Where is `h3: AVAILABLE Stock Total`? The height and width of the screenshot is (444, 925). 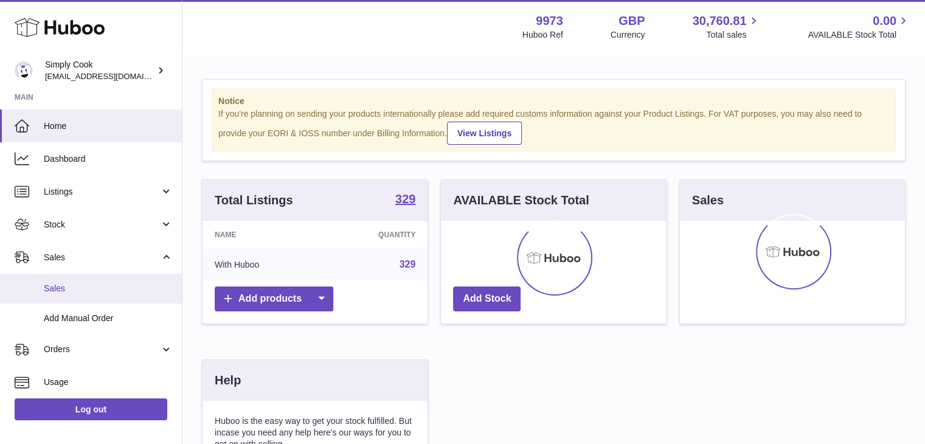
h3: AVAILABLE Stock Total is located at coordinates (520, 200).